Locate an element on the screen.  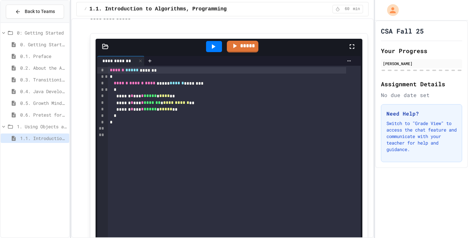
span: 0.2. About the AP CSA Exam is located at coordinates (43, 68).